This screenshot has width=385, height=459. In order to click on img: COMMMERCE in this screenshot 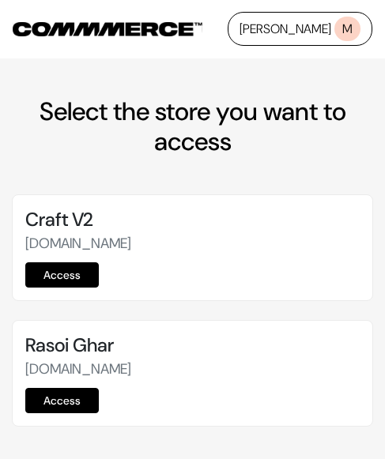, I will do `click(108, 29)`.